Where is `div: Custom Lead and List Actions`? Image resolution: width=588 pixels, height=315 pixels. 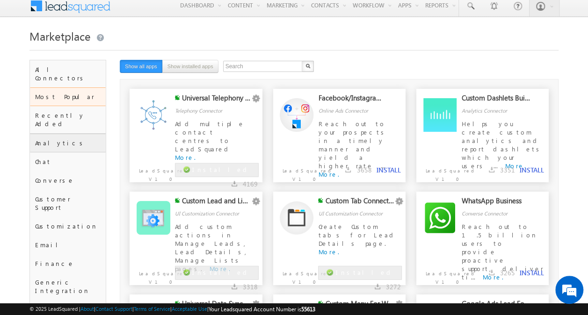 div: Custom Lead and List Actions is located at coordinates (216, 203).